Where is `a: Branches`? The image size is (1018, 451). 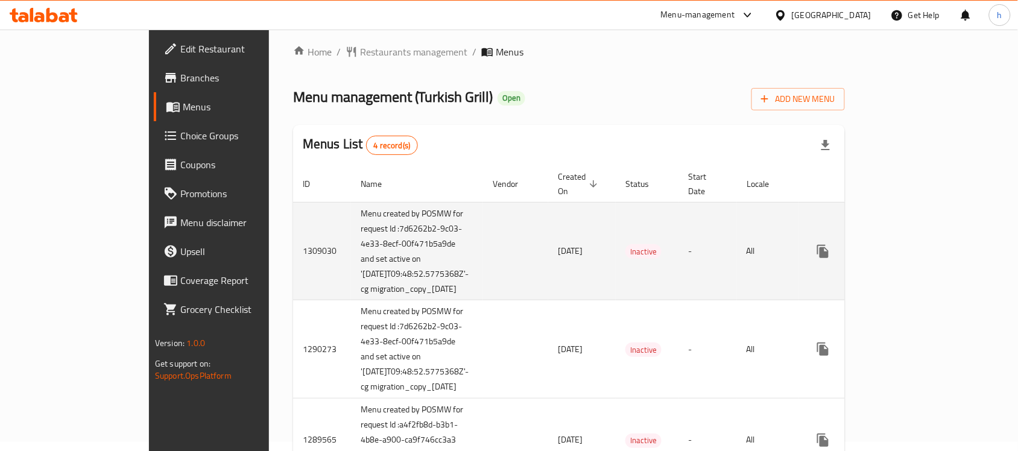 a: Branches is located at coordinates (236, 78).